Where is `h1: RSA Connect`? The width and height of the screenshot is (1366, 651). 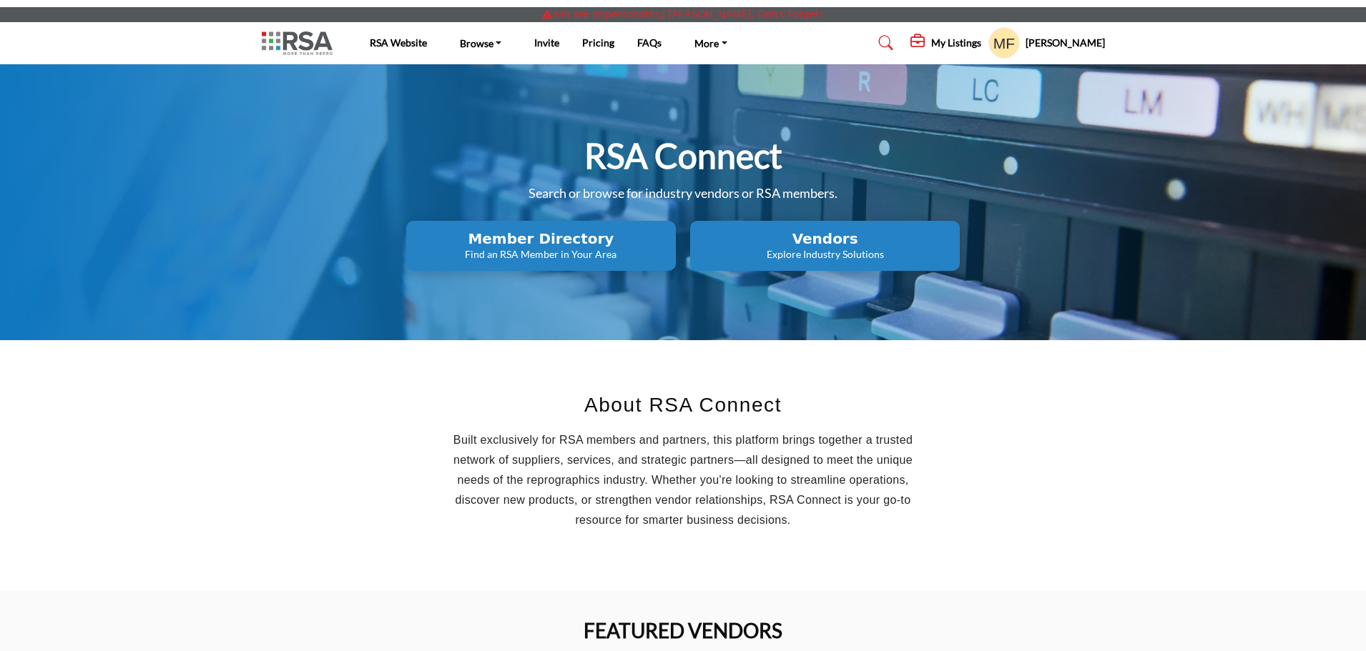 h1: RSA Connect is located at coordinates (683, 156).